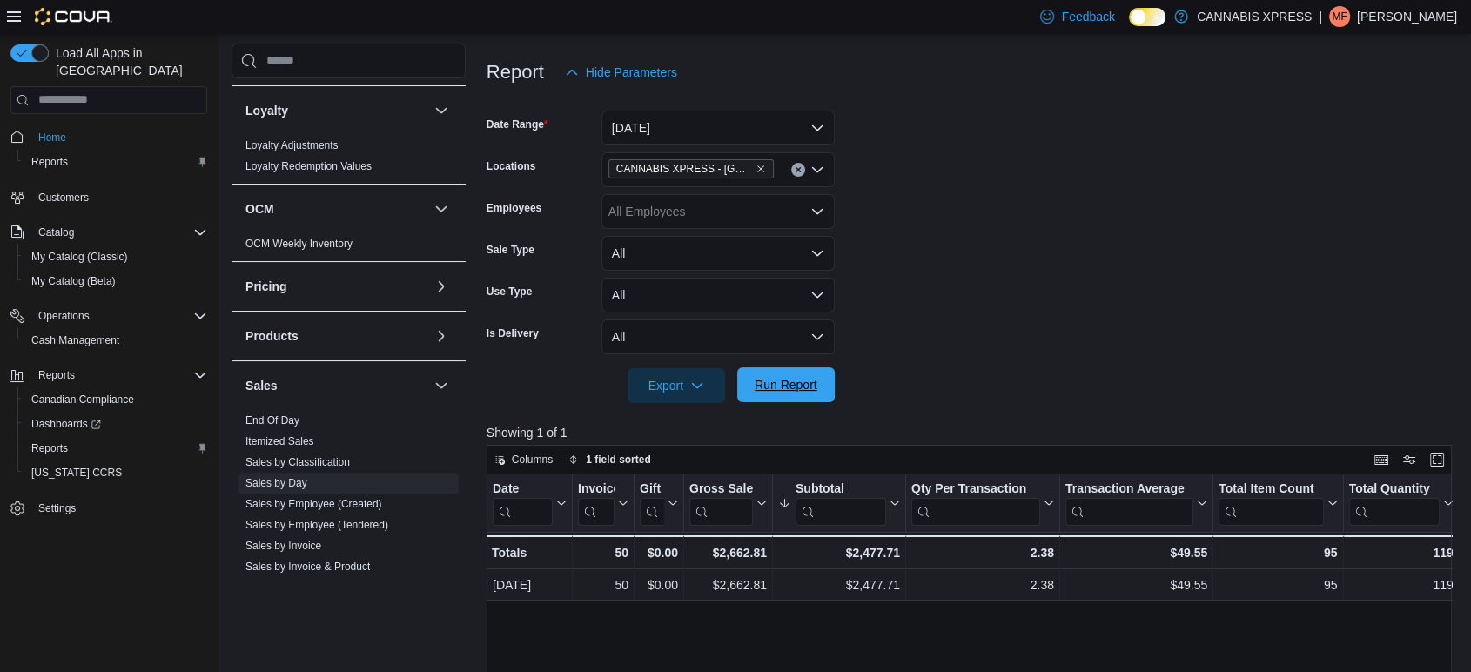 This screenshot has width=1471, height=672. I want to click on a: Canadian Compliance, so click(83, 400).